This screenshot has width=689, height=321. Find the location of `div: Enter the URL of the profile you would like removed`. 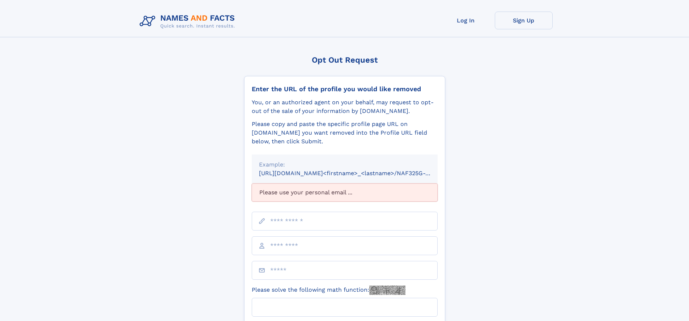

div: Enter the URL of the profile you would like removed is located at coordinates (345, 89).